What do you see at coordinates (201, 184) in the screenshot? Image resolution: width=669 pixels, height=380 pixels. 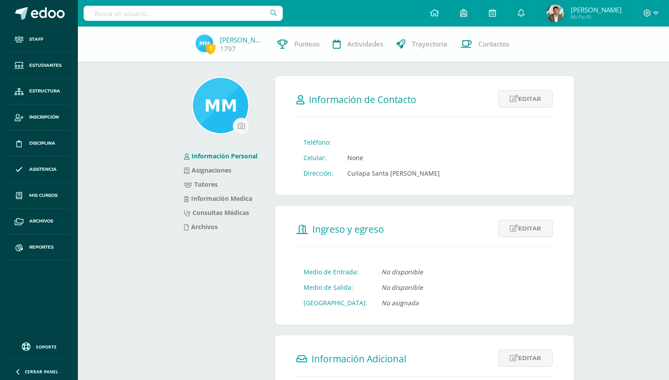 I see `a: Tutores` at bounding box center [201, 184].